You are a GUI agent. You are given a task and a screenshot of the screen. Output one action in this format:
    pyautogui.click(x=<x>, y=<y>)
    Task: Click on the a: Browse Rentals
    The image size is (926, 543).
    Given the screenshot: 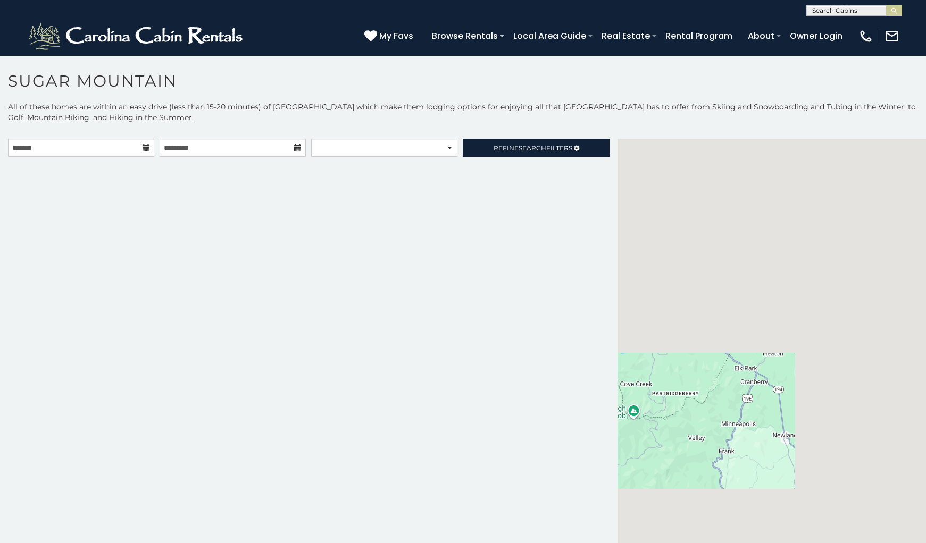 What is the action you would take?
    pyautogui.click(x=465, y=36)
    